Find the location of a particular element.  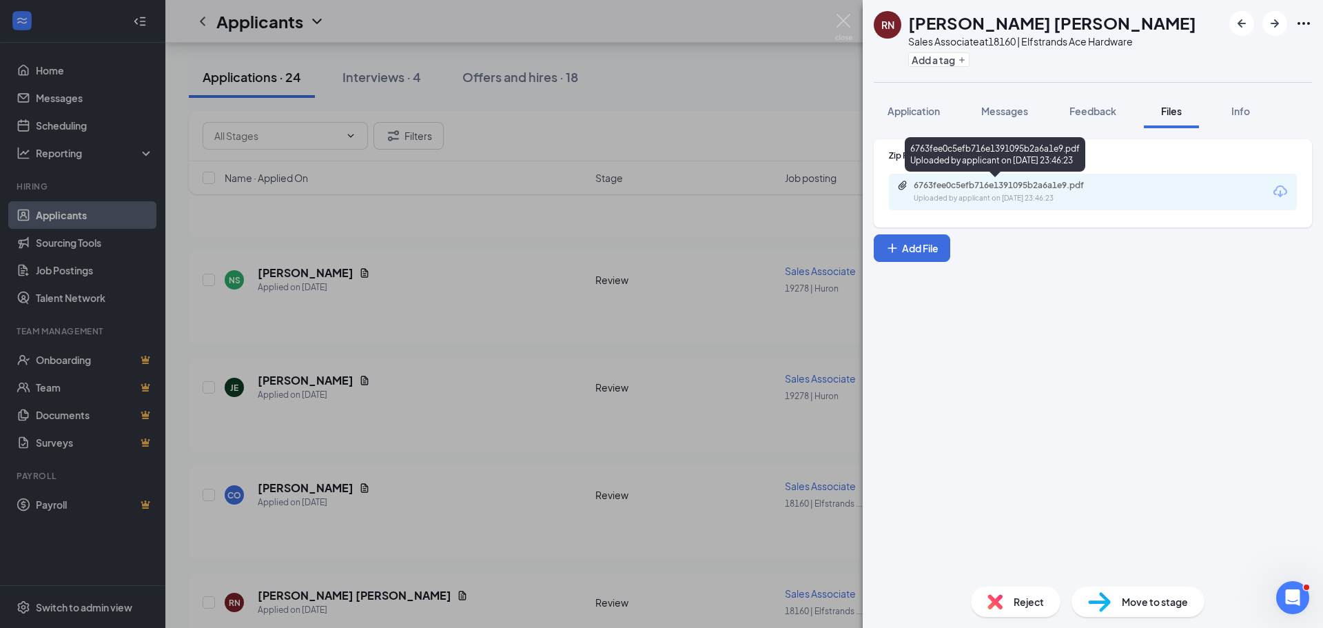

div: Zip Recruiter Resume is located at coordinates (1093, 155).